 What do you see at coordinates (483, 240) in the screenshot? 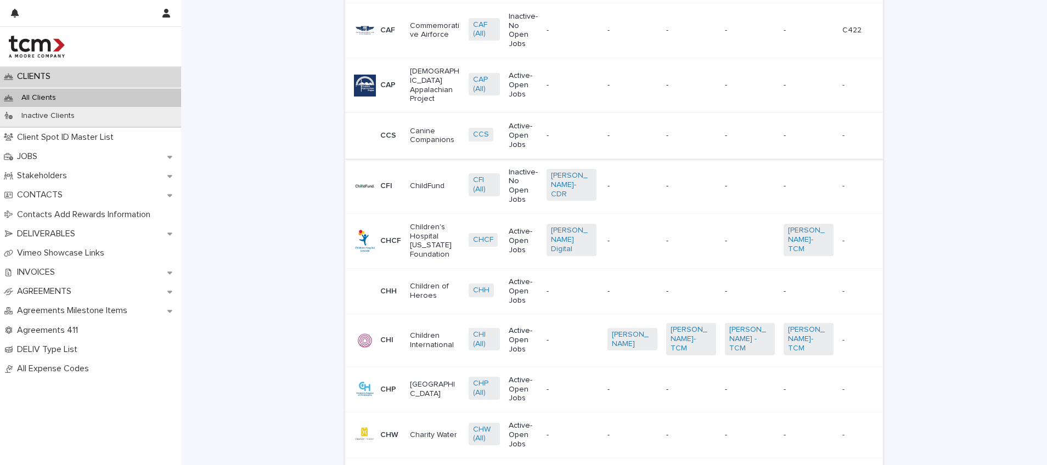
I see `a: CHCF` at bounding box center [483, 240].